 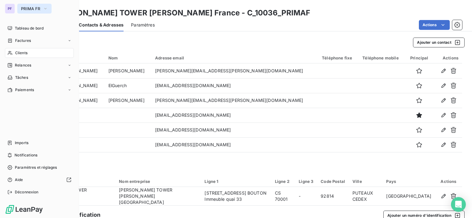 I want to click on button: Ajouter un contact, so click(x=438, y=43).